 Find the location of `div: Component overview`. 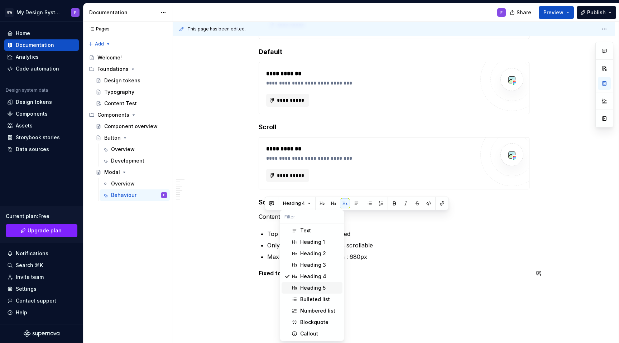

div: Component overview is located at coordinates (131, 126).